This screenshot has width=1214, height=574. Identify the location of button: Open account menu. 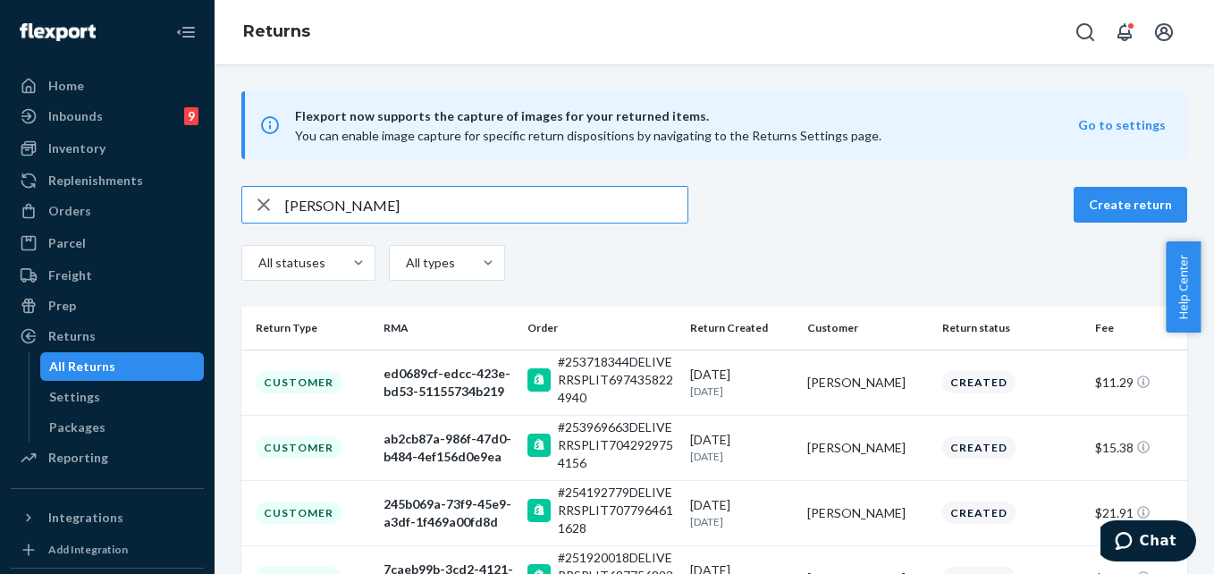
(1164, 32).